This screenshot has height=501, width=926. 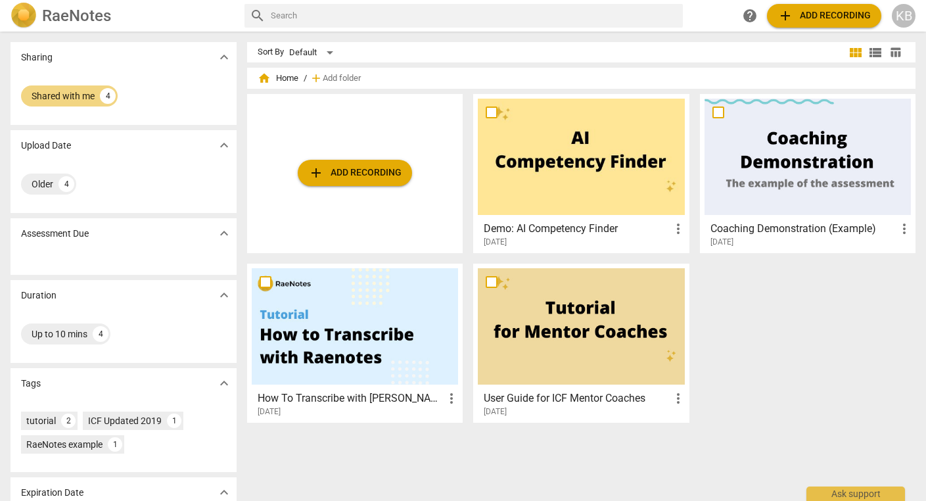 What do you see at coordinates (855, 53) in the screenshot?
I see `span: view_module` at bounding box center [855, 53].